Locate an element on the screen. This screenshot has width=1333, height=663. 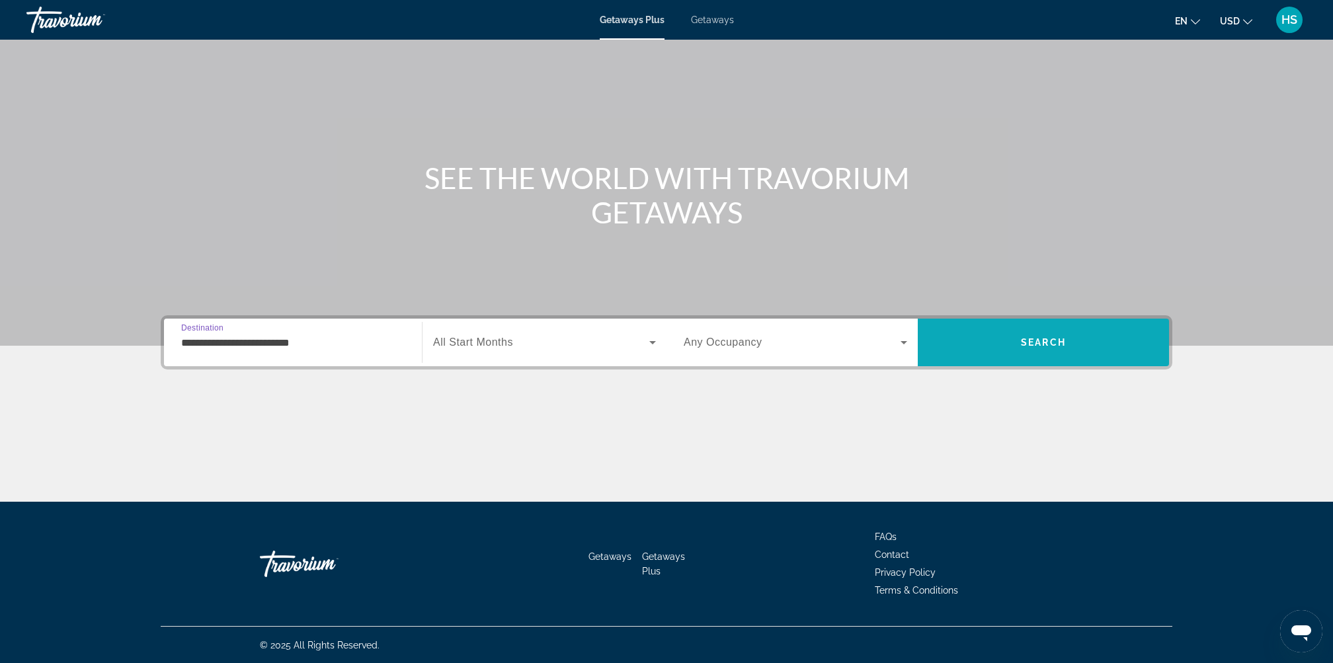
button: Change language is located at coordinates (1187, 20).